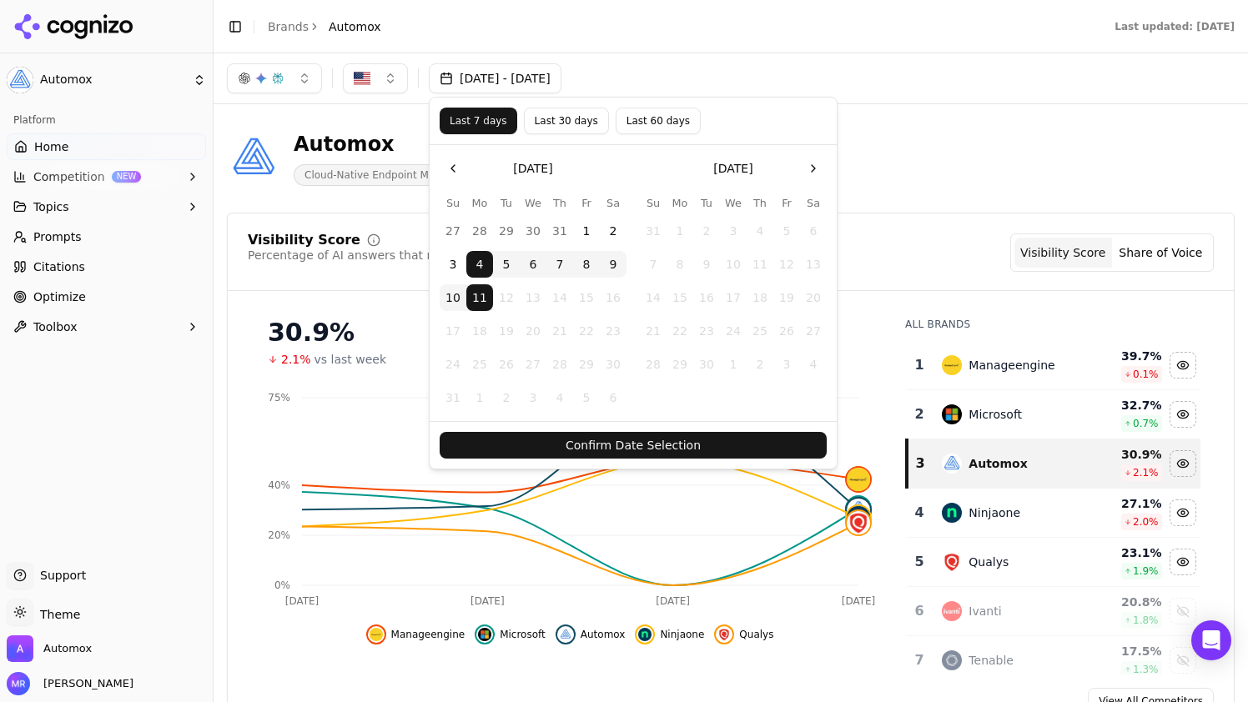  What do you see at coordinates (560, 264) in the screenshot?
I see `button: Thursday, August 7th, 2025, selected` at bounding box center [560, 264].